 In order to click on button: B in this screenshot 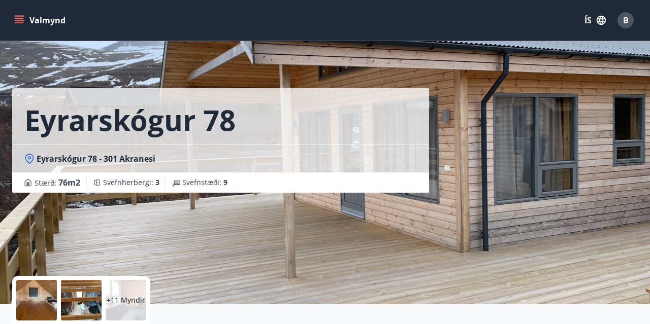, I will do `click(626, 20)`.